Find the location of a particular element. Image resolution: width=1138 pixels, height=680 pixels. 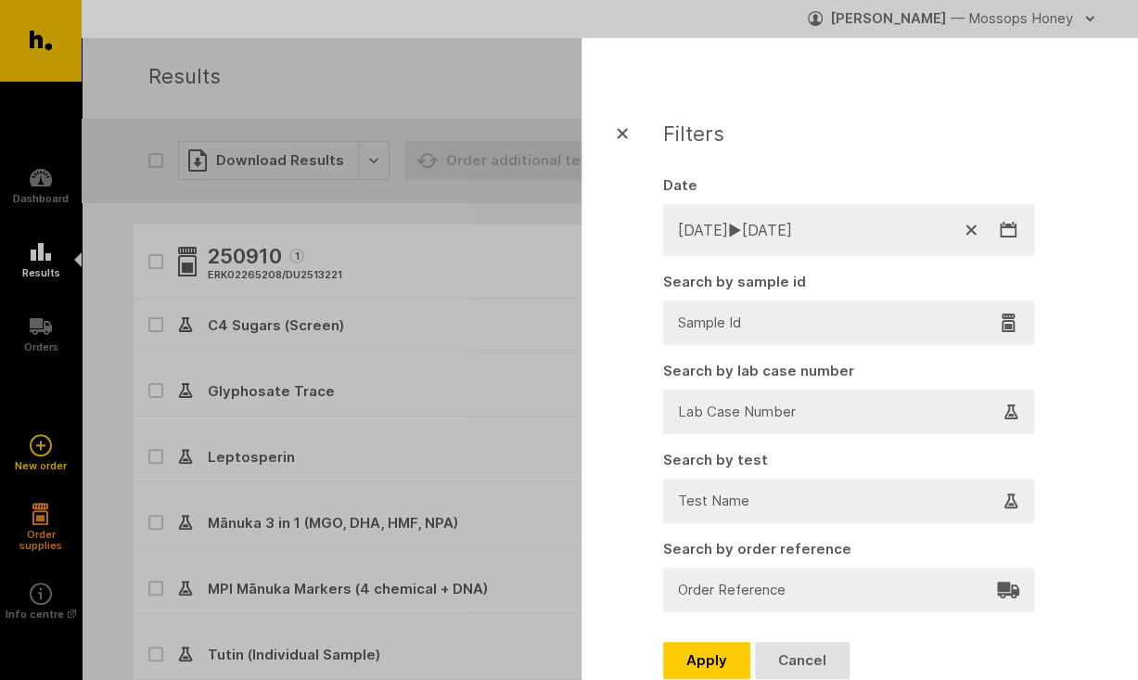

h2: Filters is located at coordinates (848, 135).